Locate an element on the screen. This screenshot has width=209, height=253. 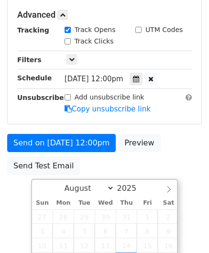
label: Track Opens is located at coordinates (95, 30).